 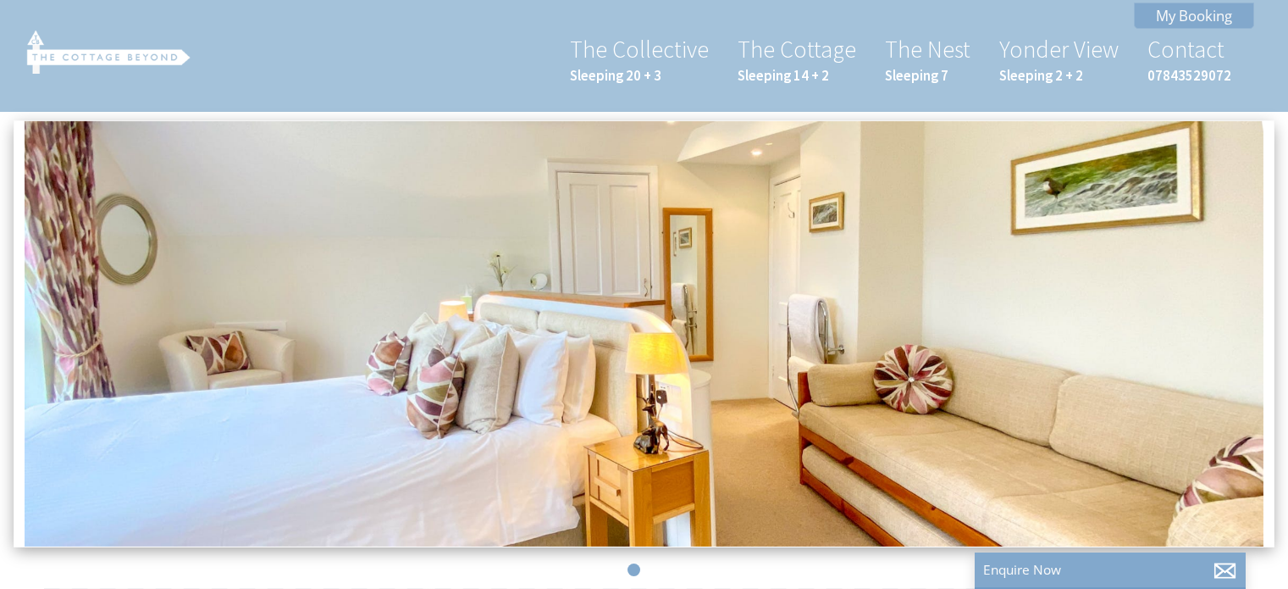 I want to click on a: The CottageSleeping 14 + 2, so click(x=797, y=59).